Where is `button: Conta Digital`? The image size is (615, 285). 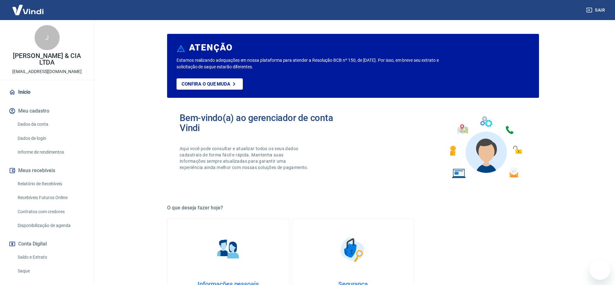
button: Conta Digital is located at coordinates (47, 244).